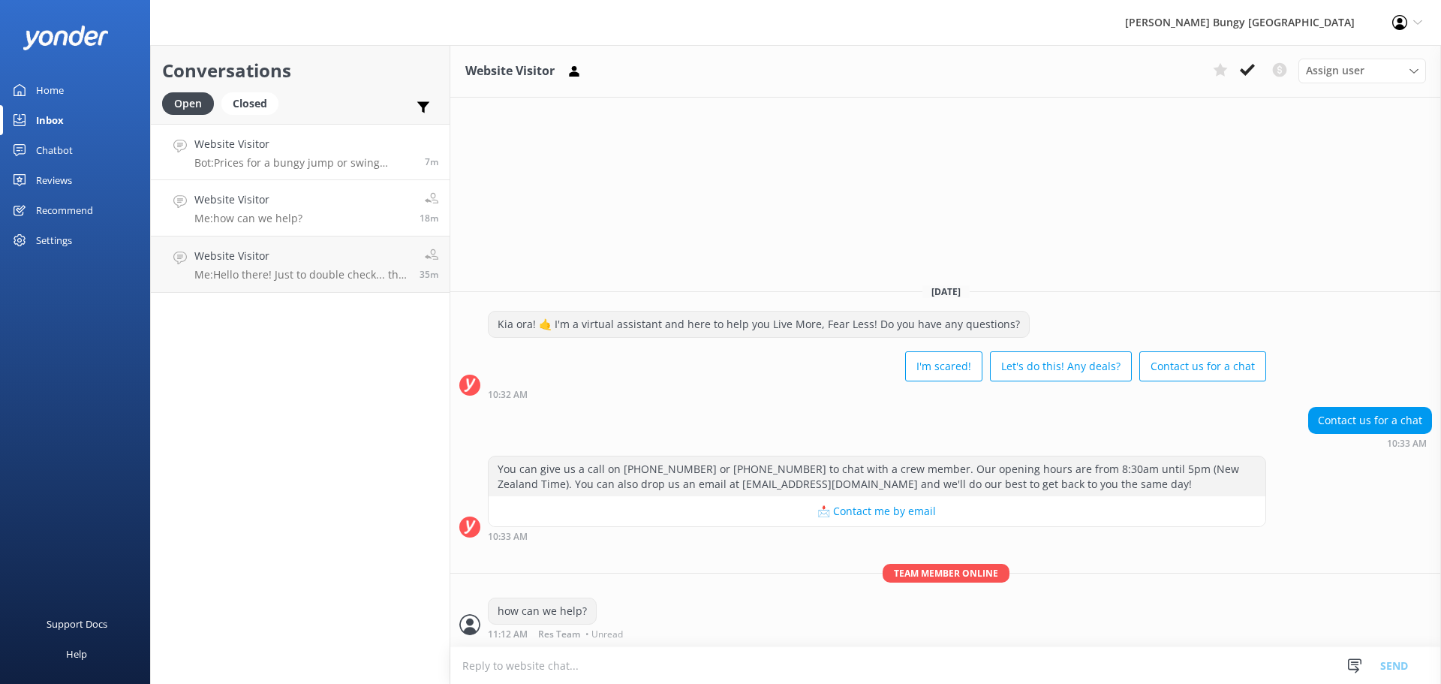 The image size is (1441, 684). I want to click on div: Inbox, so click(50, 120).